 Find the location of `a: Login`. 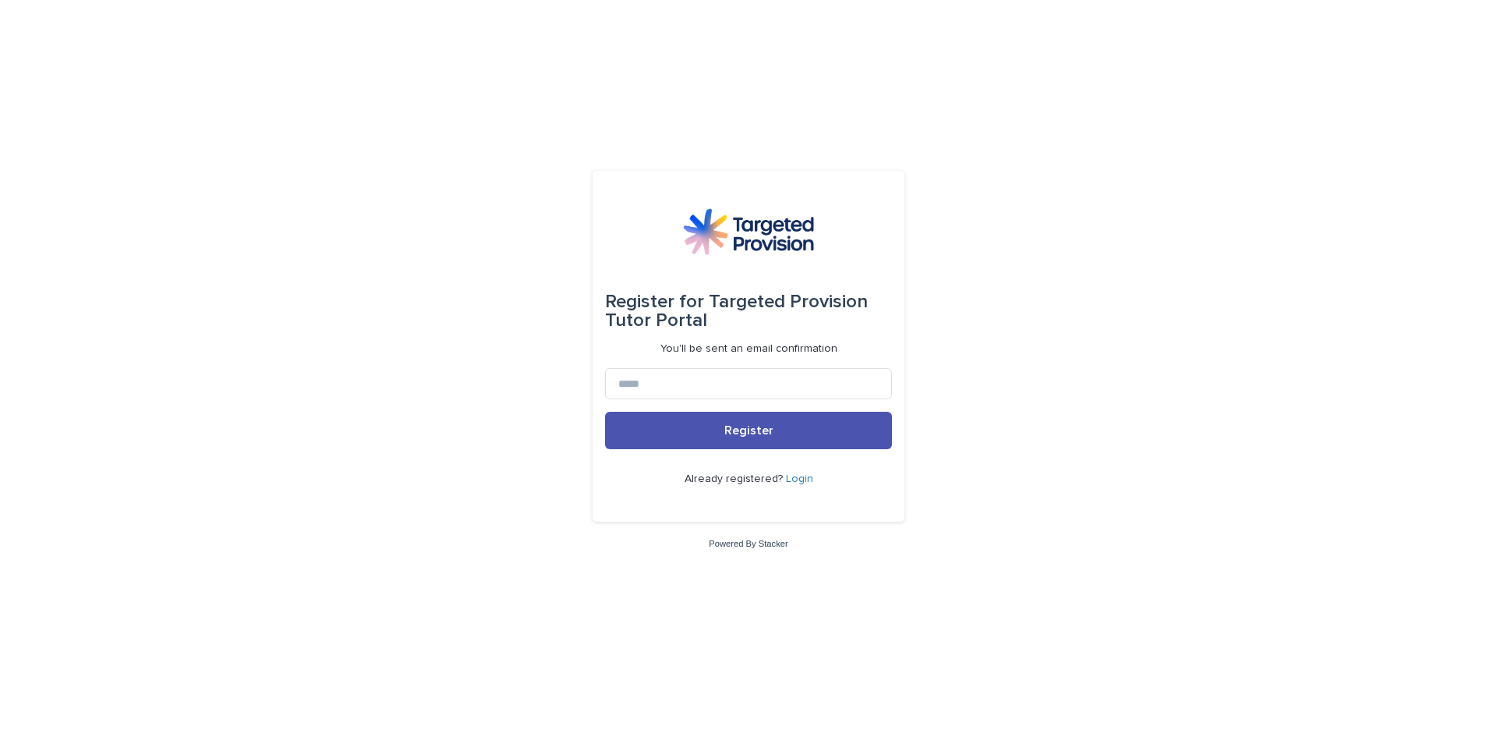

a: Login is located at coordinates (799, 479).